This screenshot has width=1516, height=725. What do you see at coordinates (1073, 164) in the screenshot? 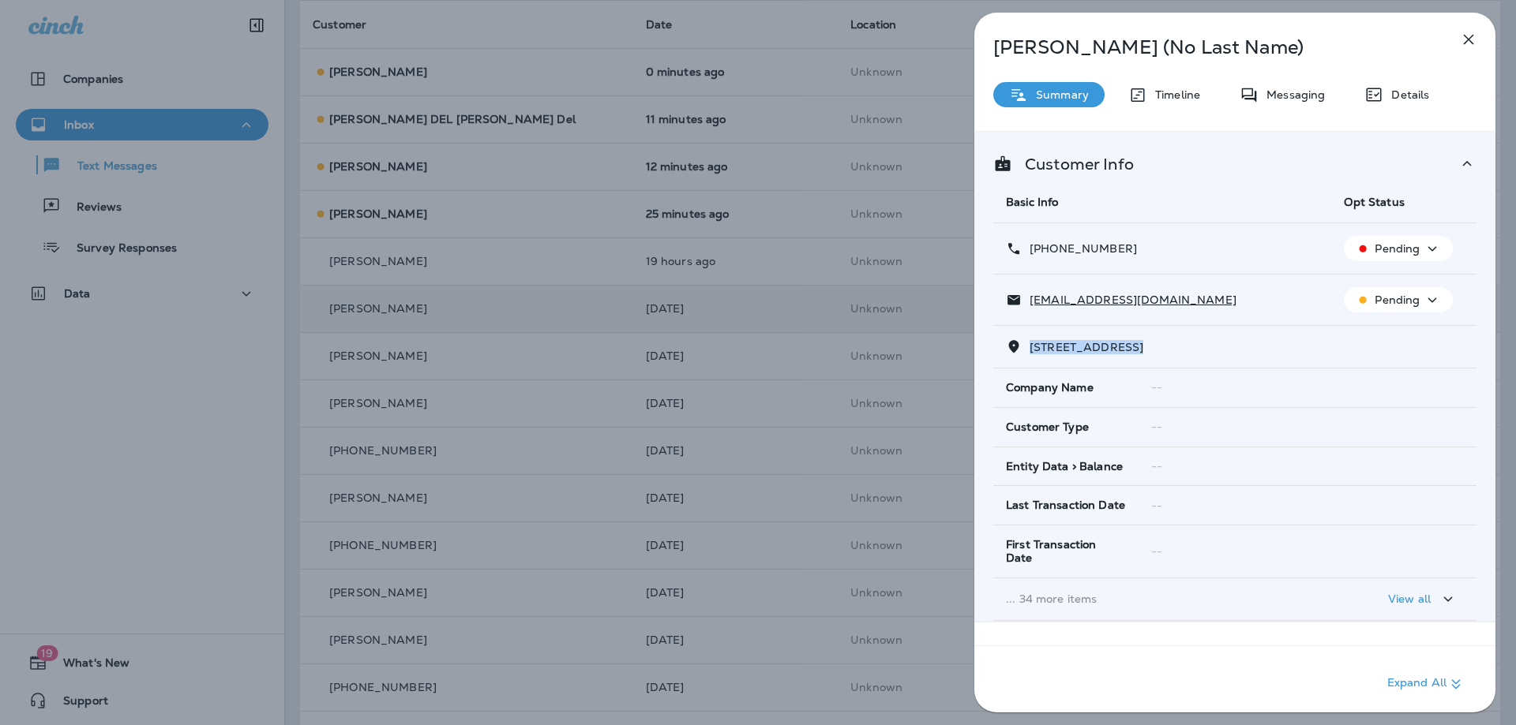
I see `p: Customer Info` at bounding box center [1073, 164].